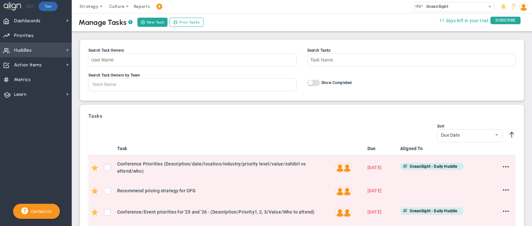 This screenshot has width=532, height=226. I want to click on h3: Tasks, so click(302, 116).